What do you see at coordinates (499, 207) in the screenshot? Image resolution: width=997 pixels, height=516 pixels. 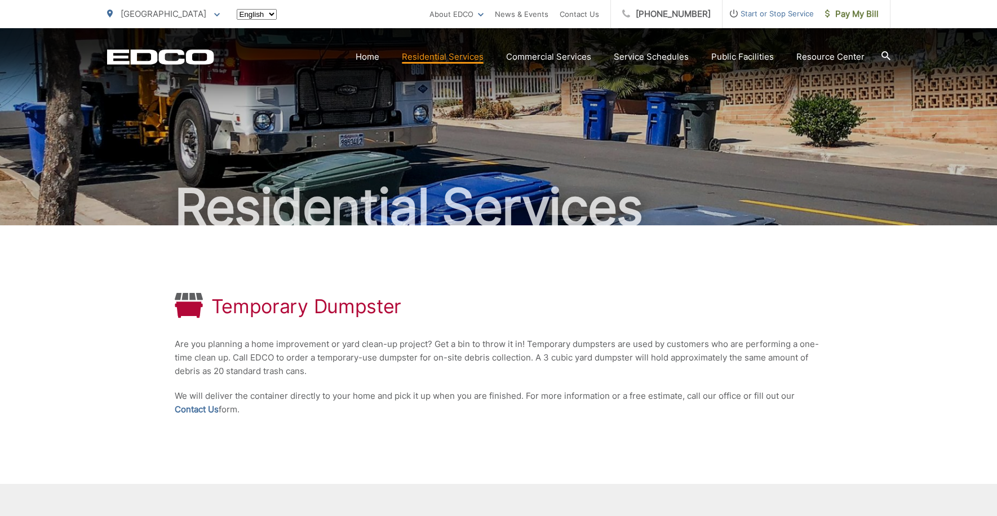 I see `h2: Residential Services` at bounding box center [499, 207].